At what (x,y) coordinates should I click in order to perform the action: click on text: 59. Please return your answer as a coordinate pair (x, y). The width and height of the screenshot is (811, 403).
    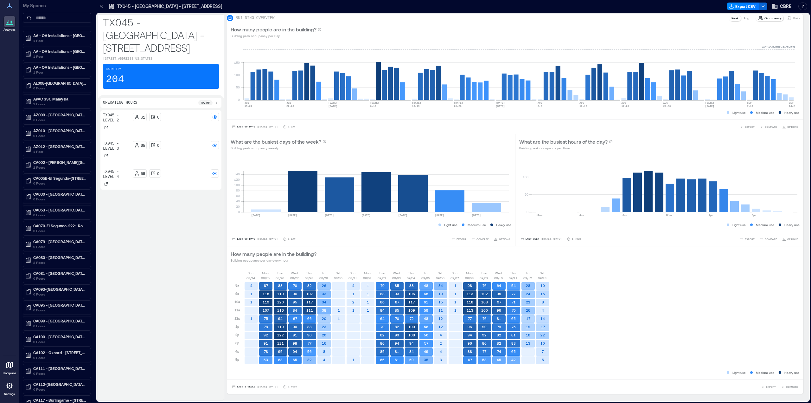
    Looking at the image, I should click on (426, 310).